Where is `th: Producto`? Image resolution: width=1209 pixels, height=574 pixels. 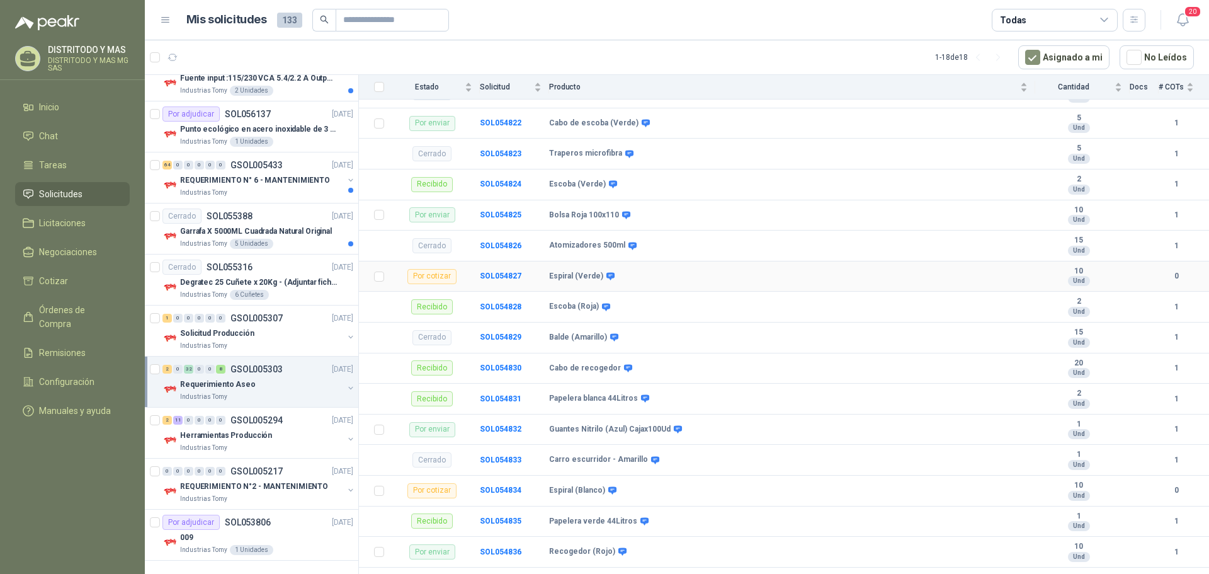
th: Producto is located at coordinates (792, 87).